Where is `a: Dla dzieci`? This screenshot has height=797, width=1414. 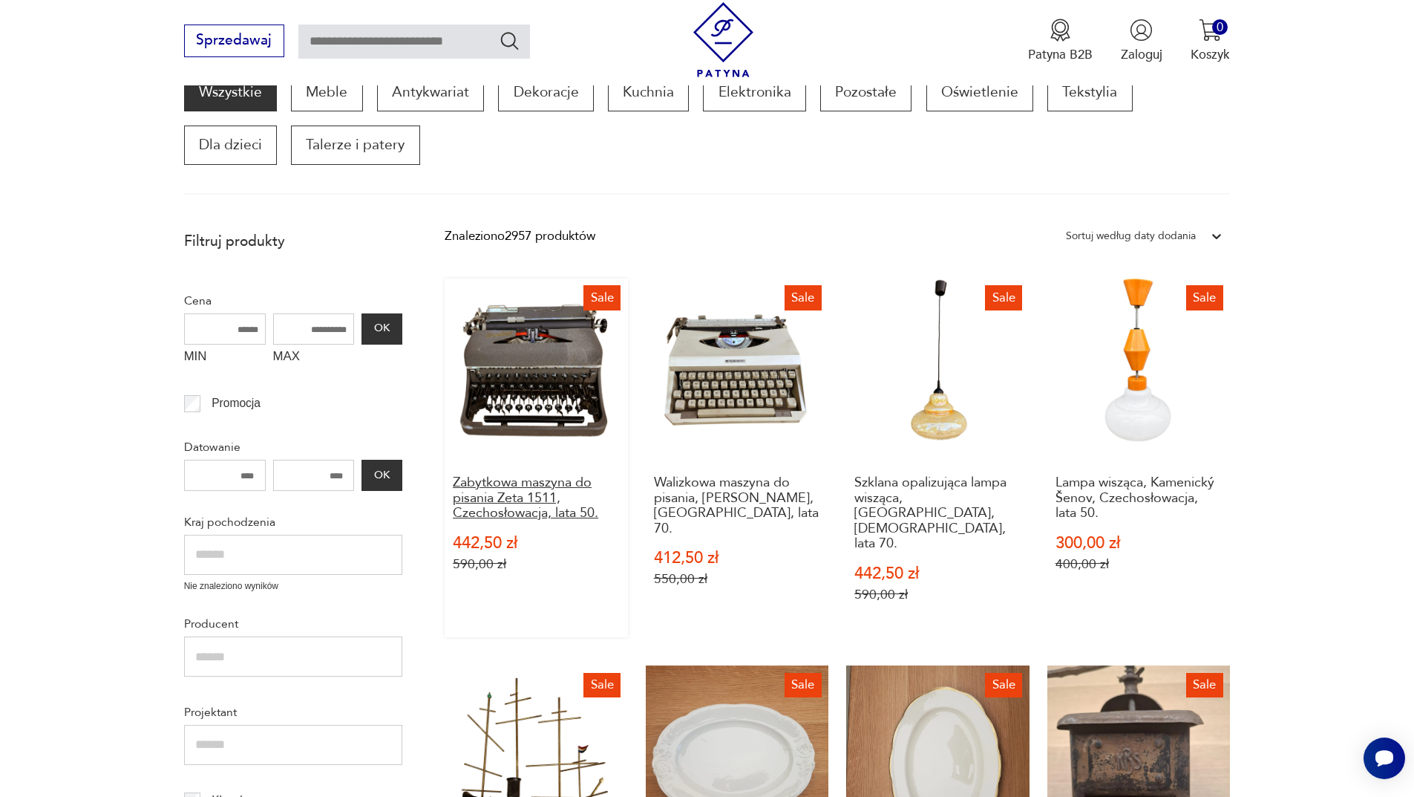 a: Dla dzieci is located at coordinates (230, 145).